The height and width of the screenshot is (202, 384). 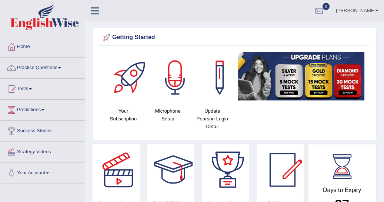 I want to click on a: Your Account, so click(x=43, y=173).